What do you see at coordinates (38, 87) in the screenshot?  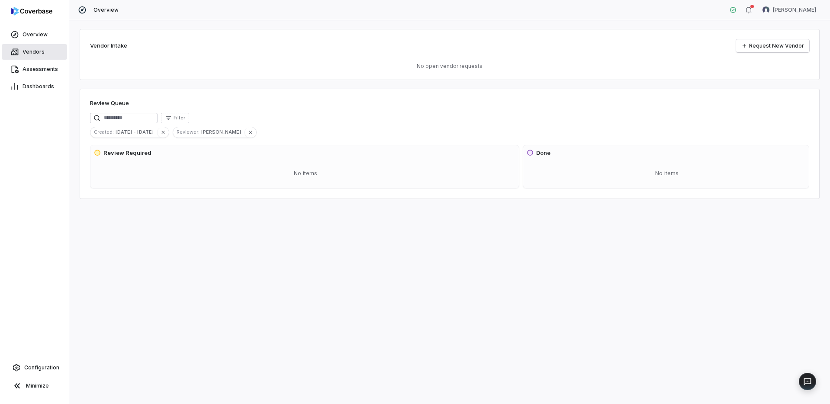 I see `span: Dashboards` at bounding box center [38, 87].